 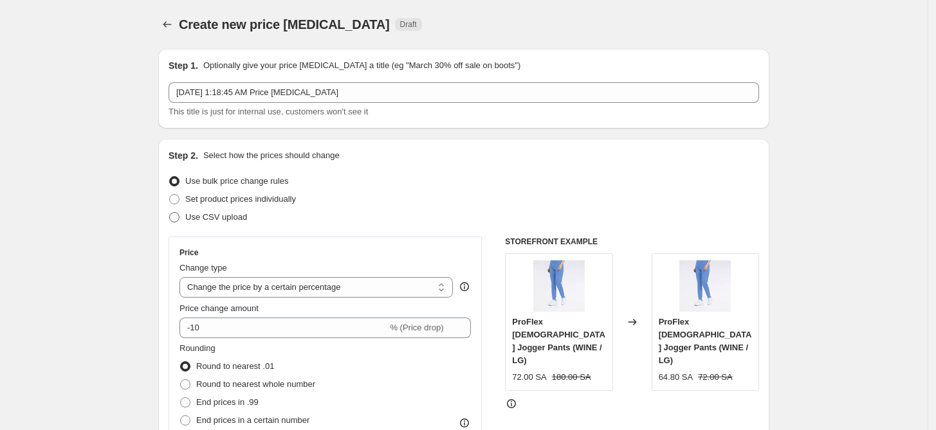 I want to click on span: Set product prices individually, so click(x=241, y=199).